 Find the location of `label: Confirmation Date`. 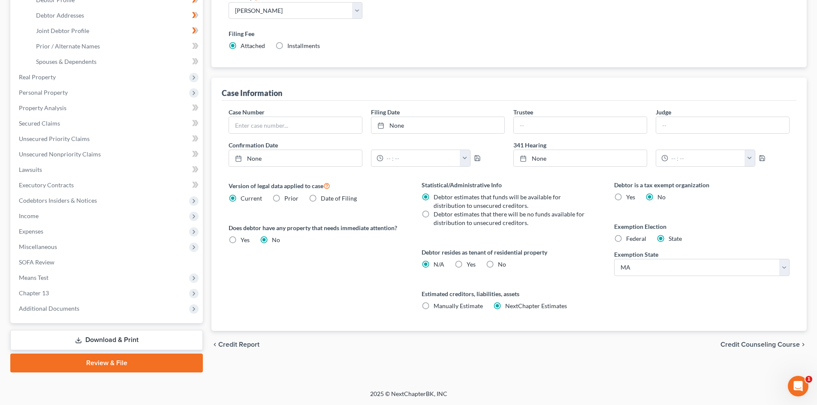

label: Confirmation Date is located at coordinates (367, 145).